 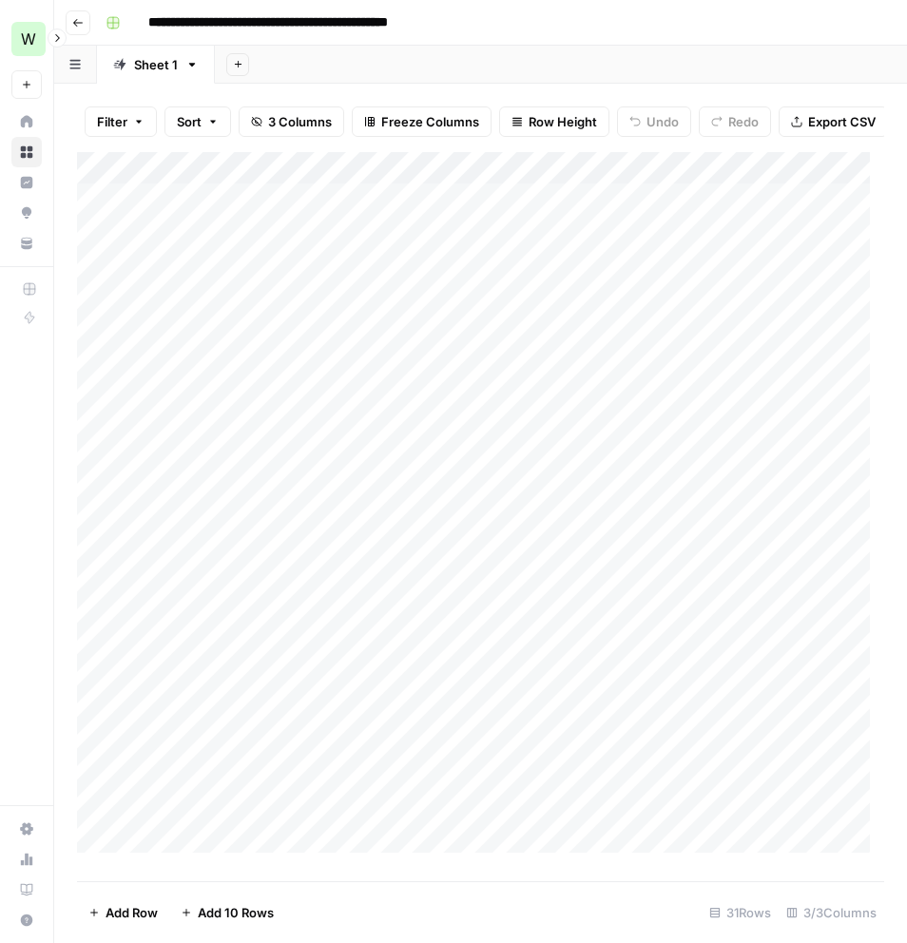 I want to click on span: Sort, so click(x=189, y=122).